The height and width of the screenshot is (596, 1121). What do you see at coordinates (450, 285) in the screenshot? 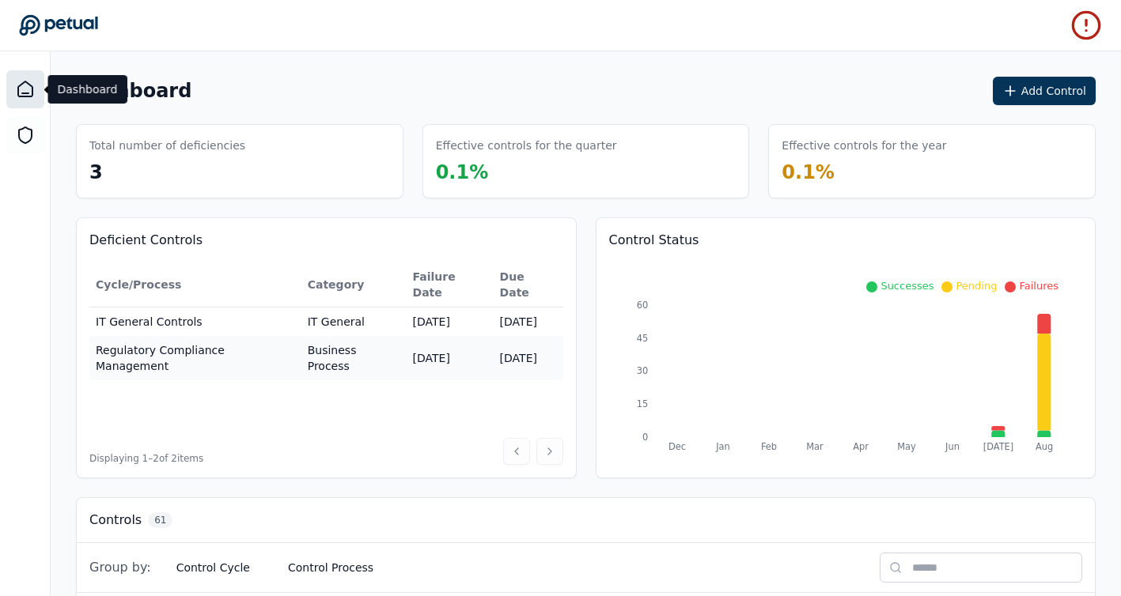
I see `th: Failure Date` at bounding box center [450, 285].